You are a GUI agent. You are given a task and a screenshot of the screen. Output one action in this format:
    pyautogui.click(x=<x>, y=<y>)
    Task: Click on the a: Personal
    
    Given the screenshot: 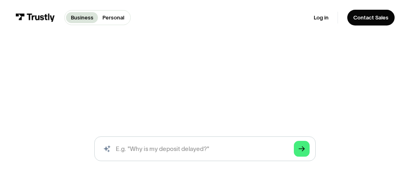 What is the action you would take?
    pyautogui.click(x=113, y=17)
    